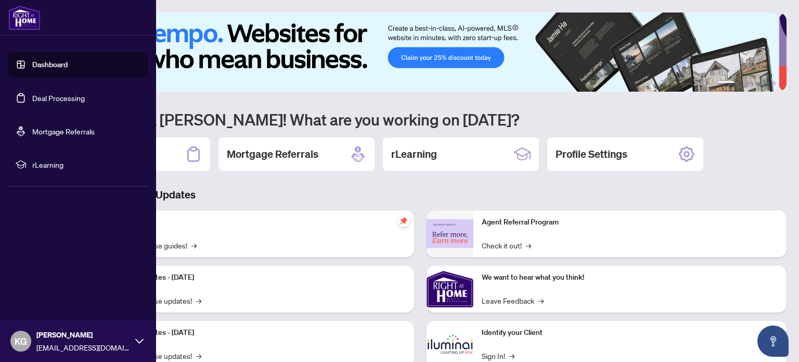  Describe the element at coordinates (630, 333) in the screenshot. I see `p: Identify your Client` at that location.